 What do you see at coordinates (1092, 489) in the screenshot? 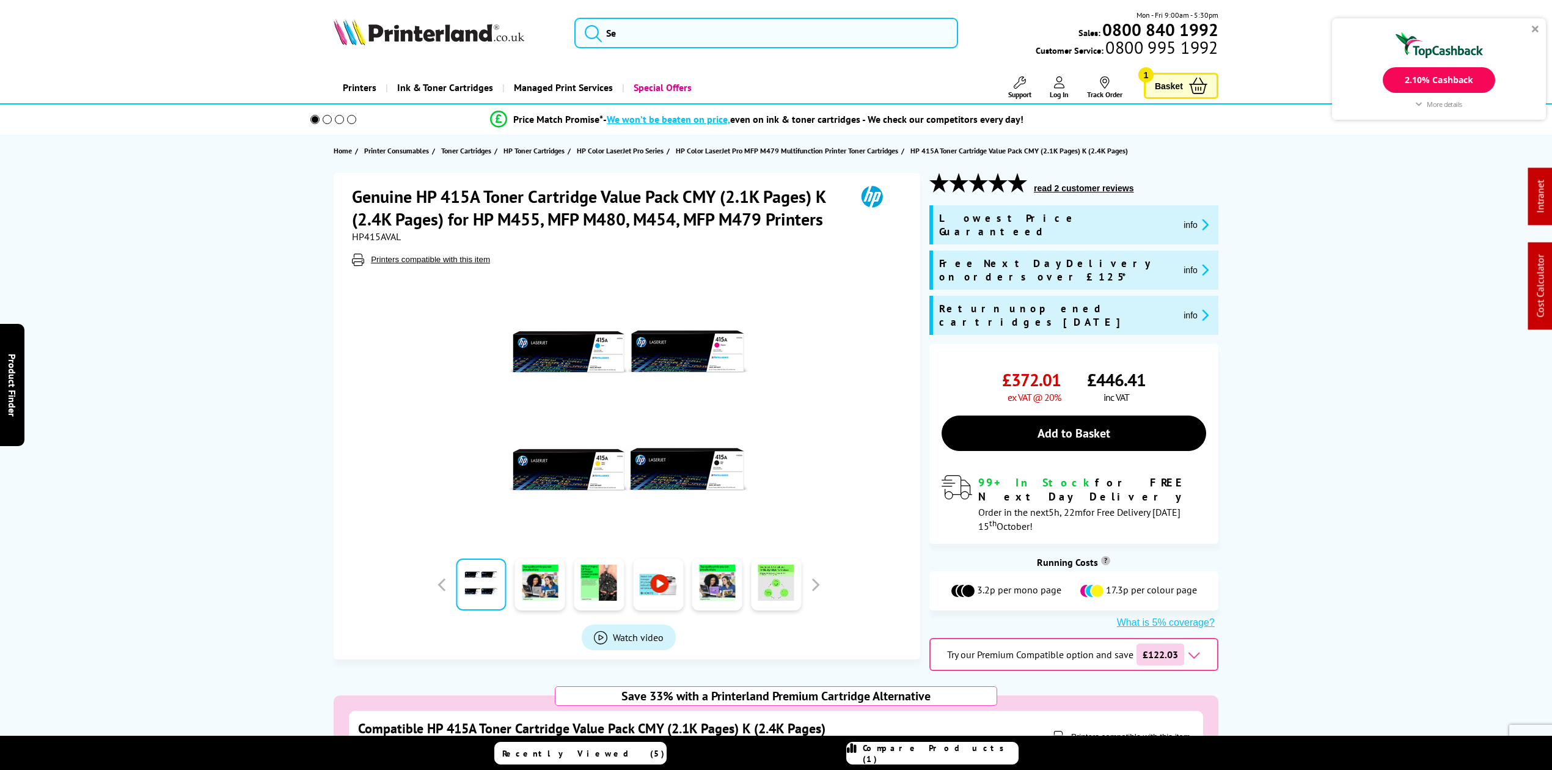
I see `div: for FREE Next Day Delivery` at bounding box center [1092, 489].